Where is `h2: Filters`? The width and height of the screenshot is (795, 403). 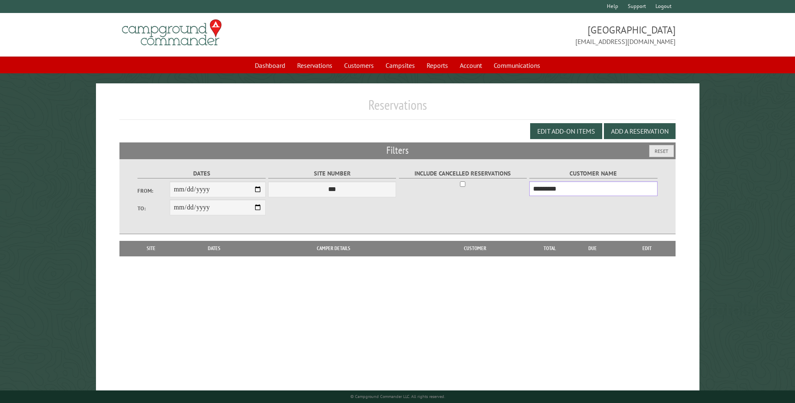
h2: Filters is located at coordinates (397, 150).